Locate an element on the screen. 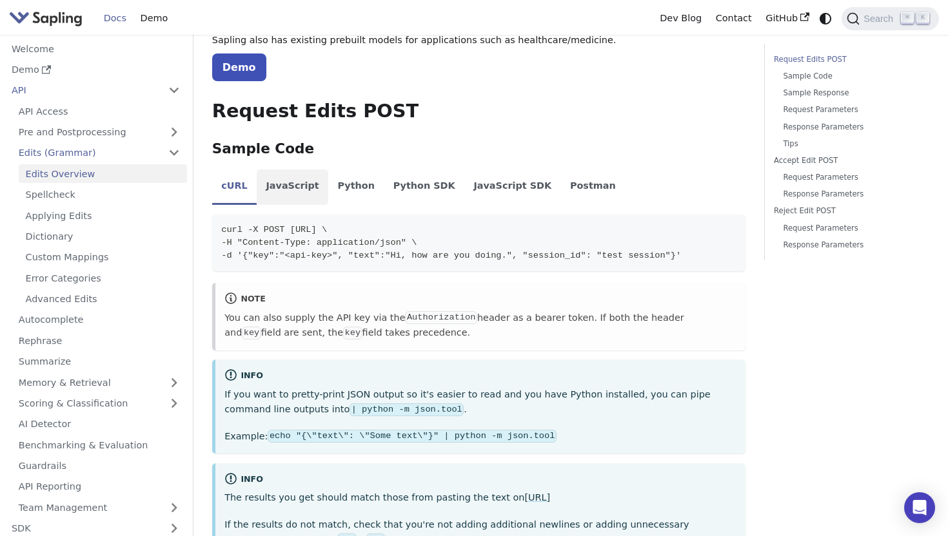  a: GitHub is located at coordinates (787, 18).